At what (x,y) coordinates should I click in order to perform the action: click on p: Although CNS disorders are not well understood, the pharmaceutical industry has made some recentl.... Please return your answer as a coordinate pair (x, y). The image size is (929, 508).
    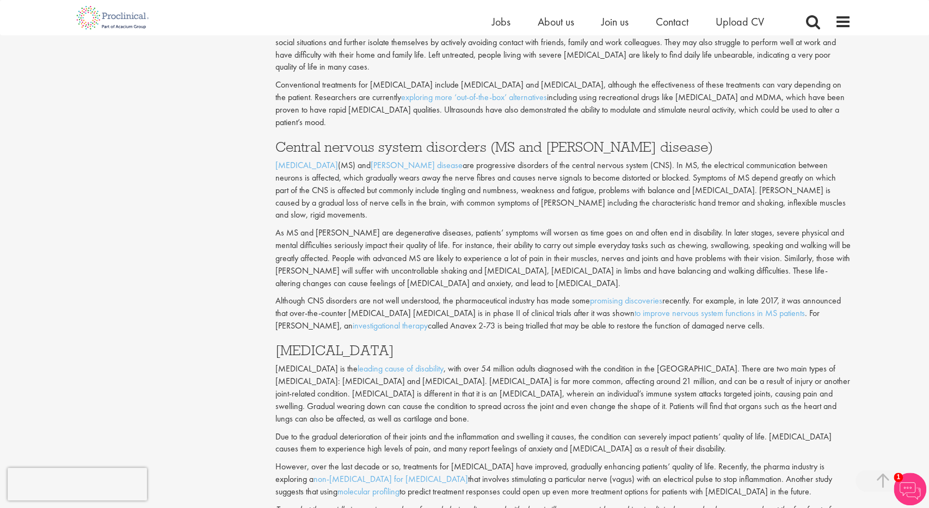
    Looking at the image, I should click on (563, 313).